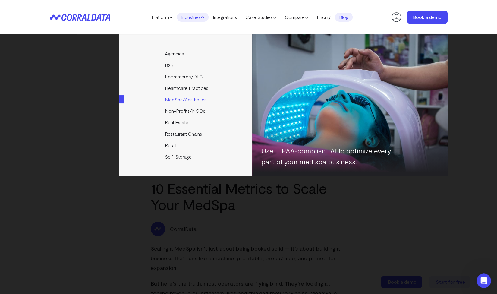  What do you see at coordinates (186, 134) in the screenshot?
I see `a: Restaurant Chains` at bounding box center [186, 134].